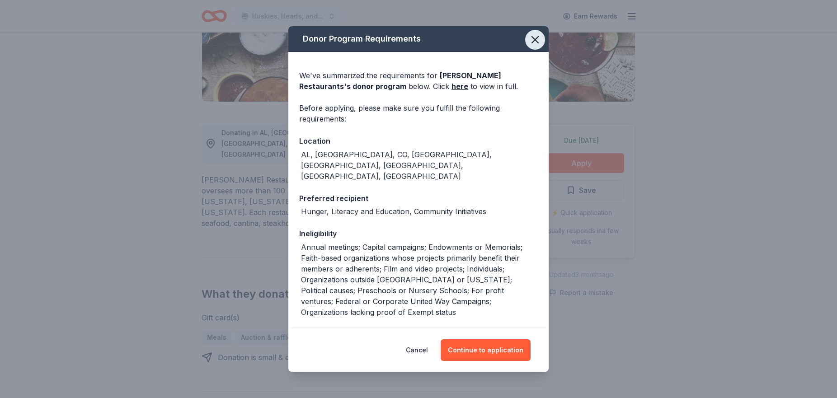  Describe the element at coordinates (417, 350) in the screenshot. I see `button: Cancel` at that location.